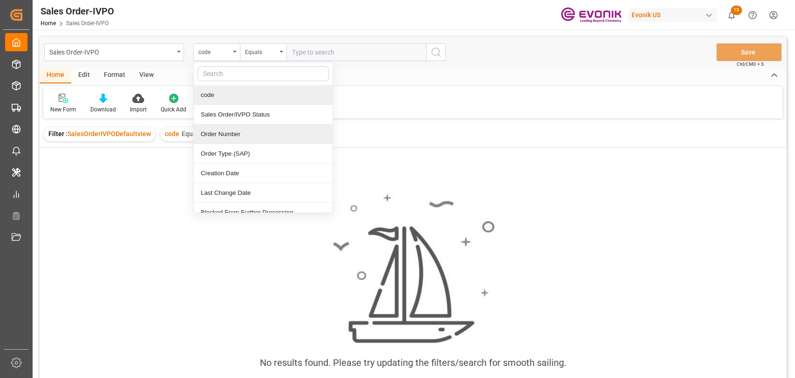 The height and width of the screenshot is (378, 795). I want to click on div: Blocked From Further Processing, so click(263, 212).